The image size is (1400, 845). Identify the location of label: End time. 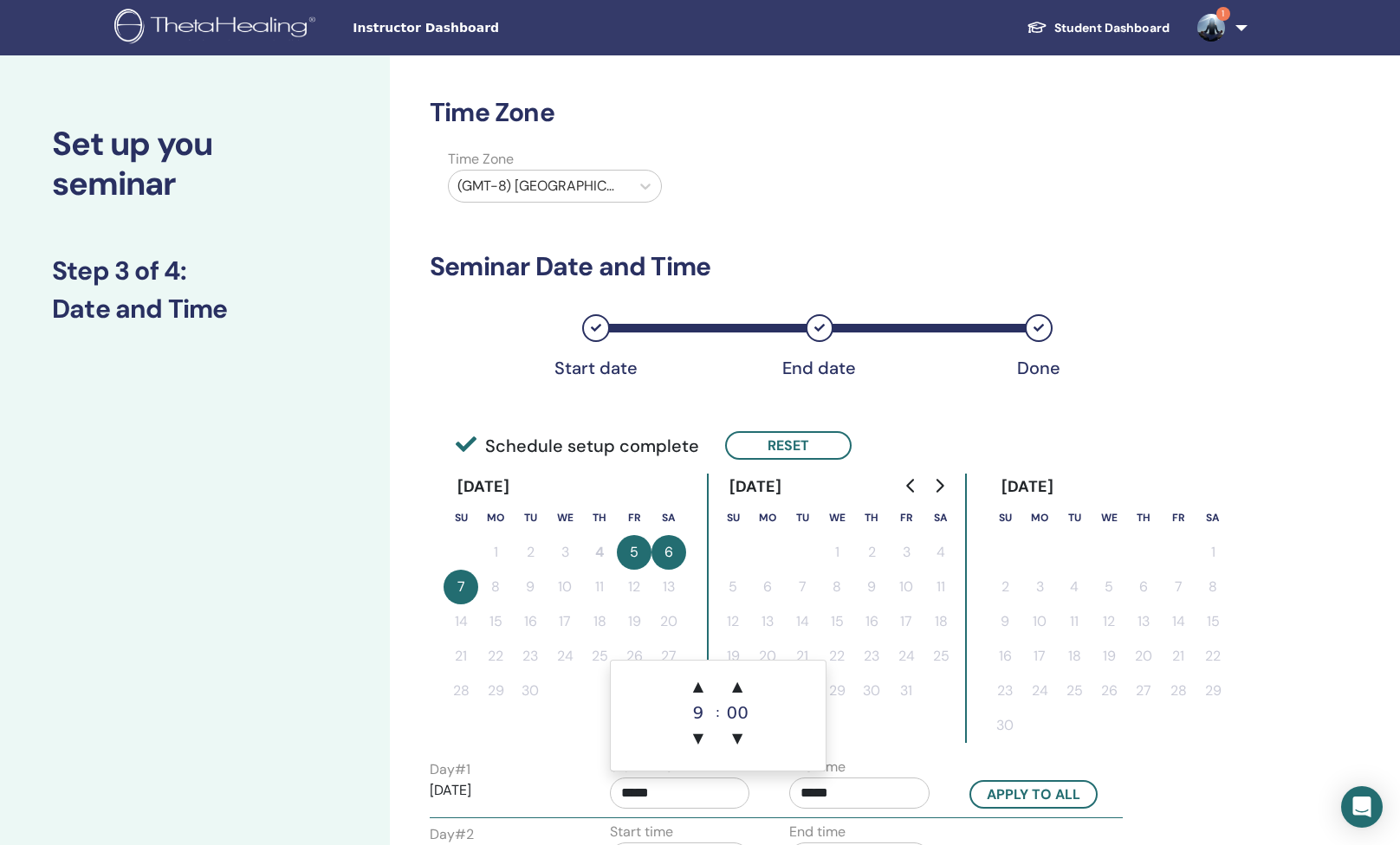
(817, 832).